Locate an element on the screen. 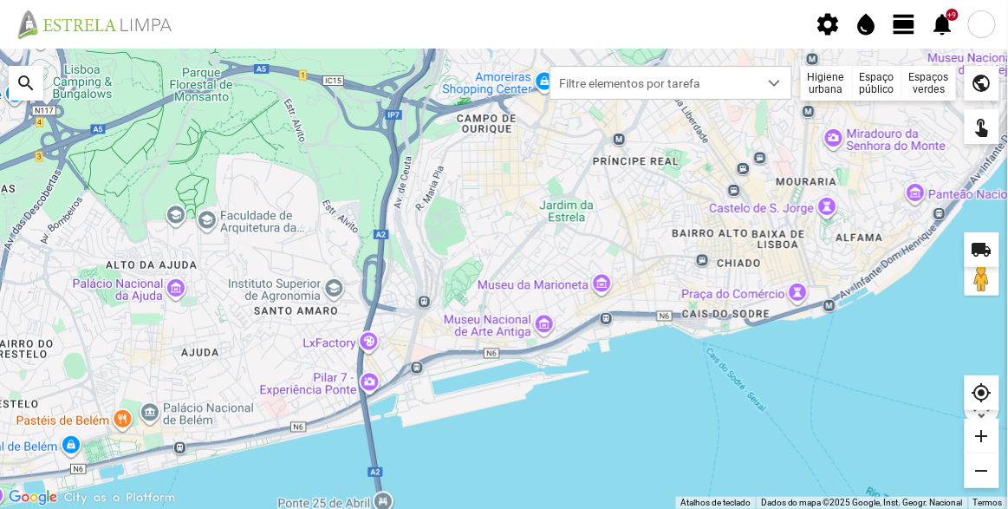  div: Higiene urbana is located at coordinates (827, 83).